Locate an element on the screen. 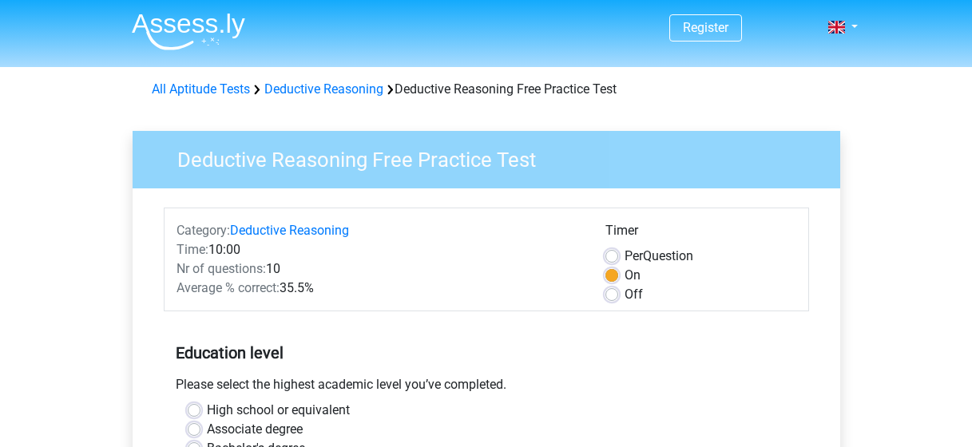 The image size is (972, 447). div: Please select the highest academic level you’ve completed. is located at coordinates (486, 388).